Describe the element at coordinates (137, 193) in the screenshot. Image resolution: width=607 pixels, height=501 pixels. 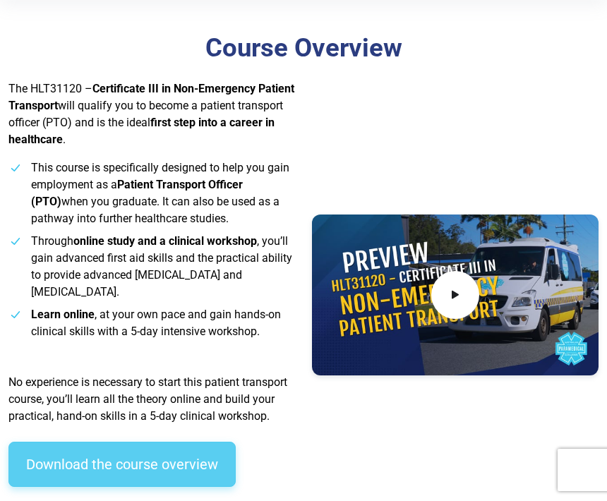
I see `strong: Patient Transport Officer (PTO)` at that location.